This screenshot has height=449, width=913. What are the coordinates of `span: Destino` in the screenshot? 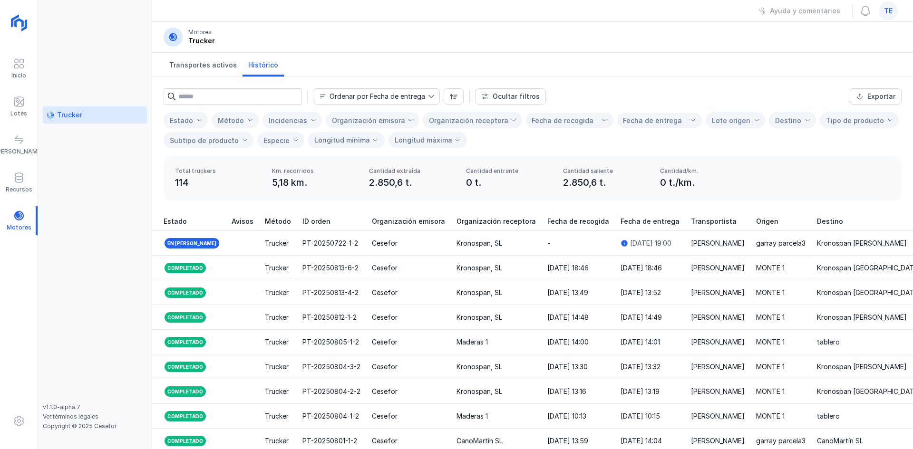 It's located at (830, 222).